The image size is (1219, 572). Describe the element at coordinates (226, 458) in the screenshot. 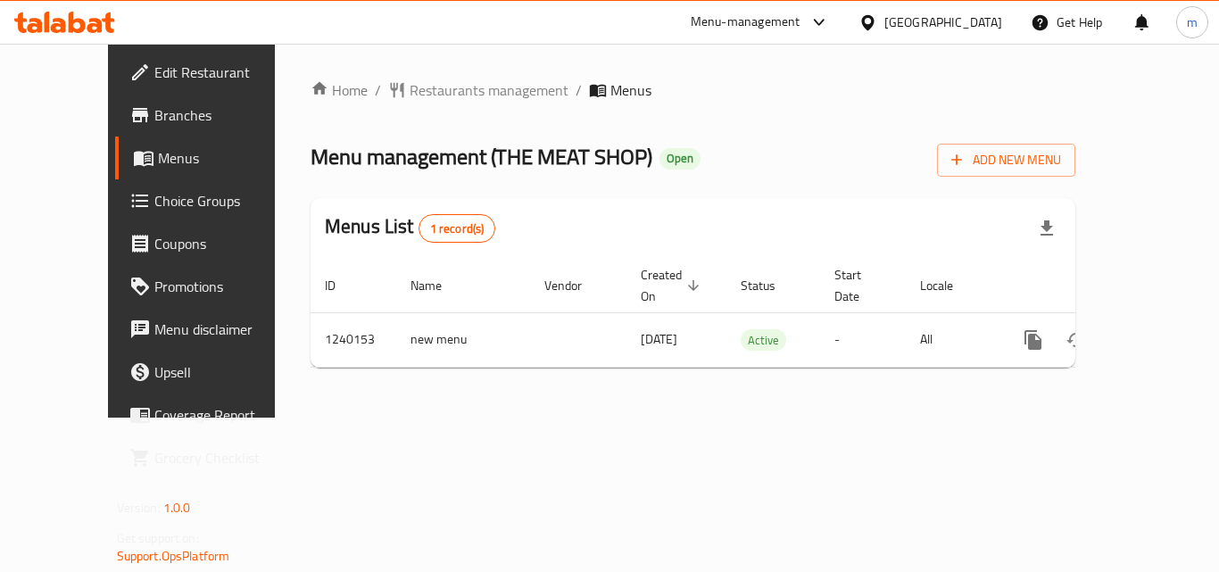

I see `span: Grocery Checklist` at that location.